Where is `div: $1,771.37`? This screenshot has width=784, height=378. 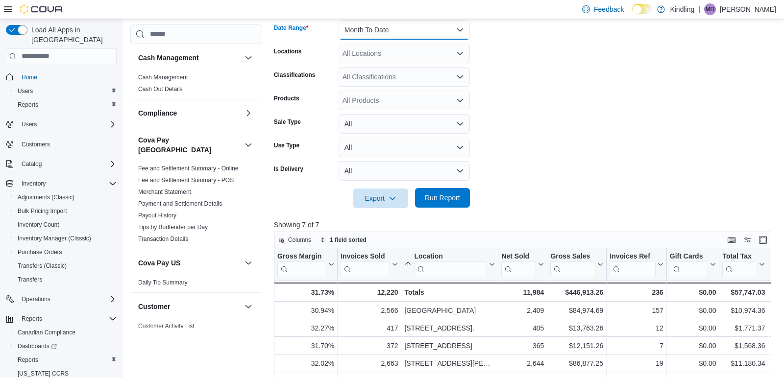
div: $1,771.37 is located at coordinates (743, 328).